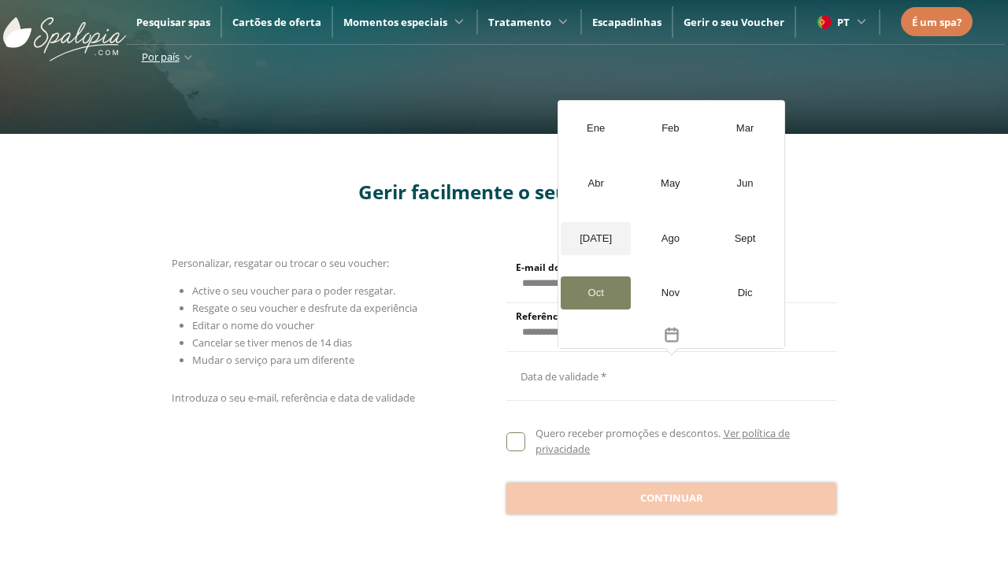  I want to click on div: Mar, so click(745, 128).